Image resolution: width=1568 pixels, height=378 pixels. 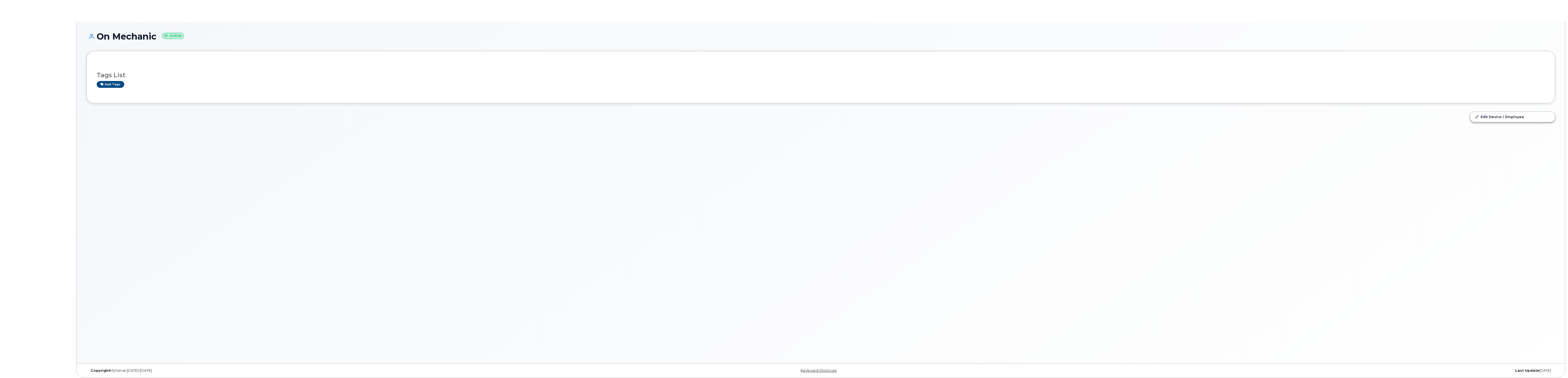 What do you see at coordinates (100, 371) in the screenshot?
I see `strong: Copyright` at bounding box center [100, 371].